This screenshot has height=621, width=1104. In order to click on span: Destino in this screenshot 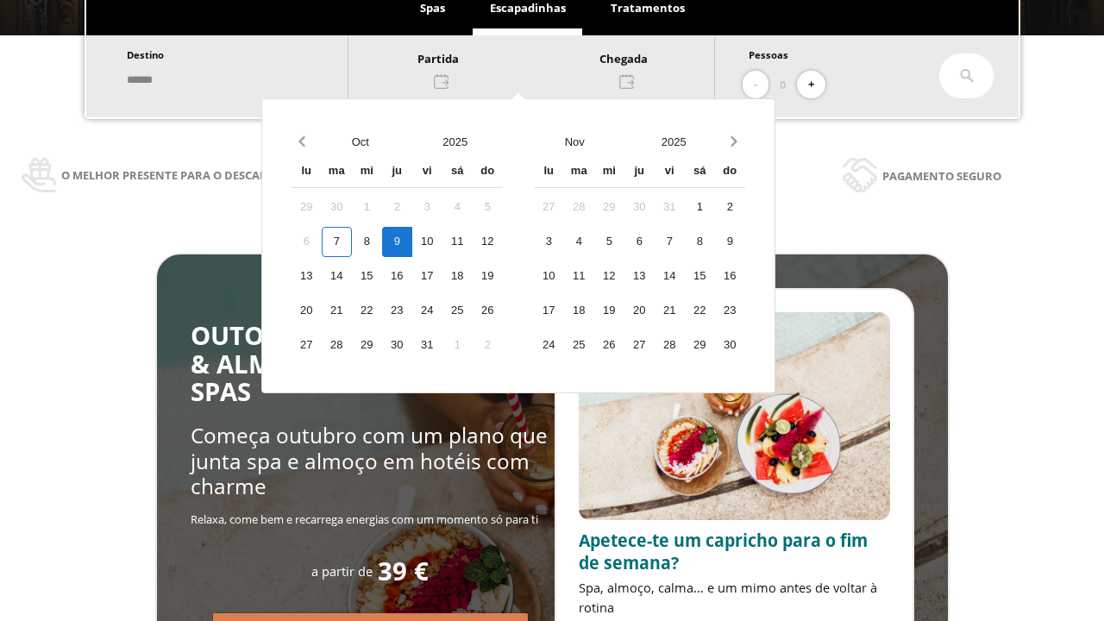, I will do `click(145, 54)`.